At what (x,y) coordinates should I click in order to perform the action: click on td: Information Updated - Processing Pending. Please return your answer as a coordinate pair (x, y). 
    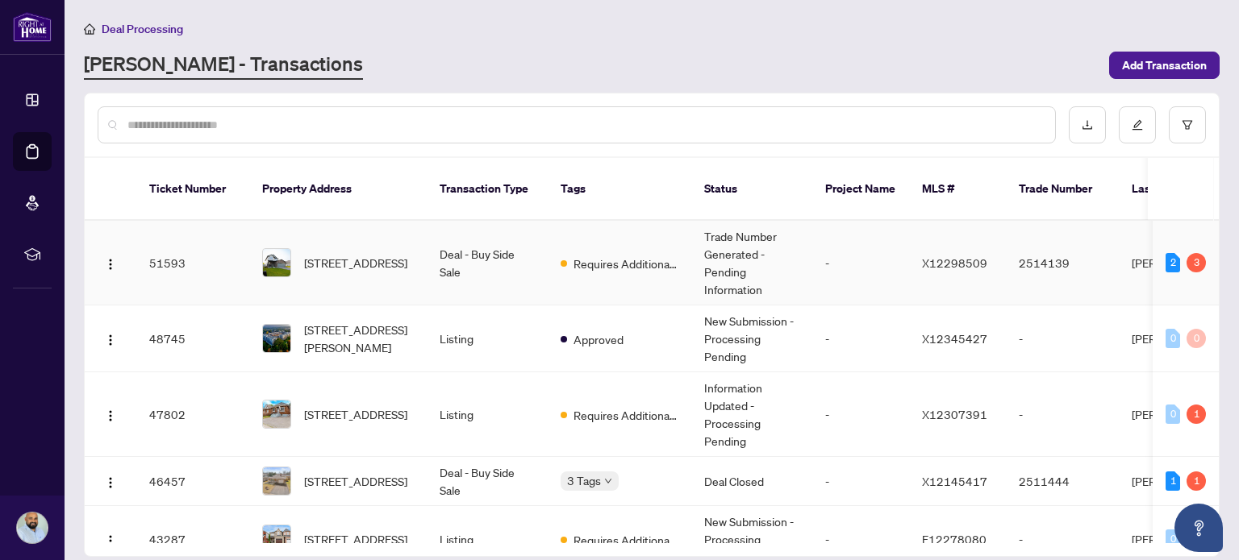
    Looking at the image, I should click on (752, 414).